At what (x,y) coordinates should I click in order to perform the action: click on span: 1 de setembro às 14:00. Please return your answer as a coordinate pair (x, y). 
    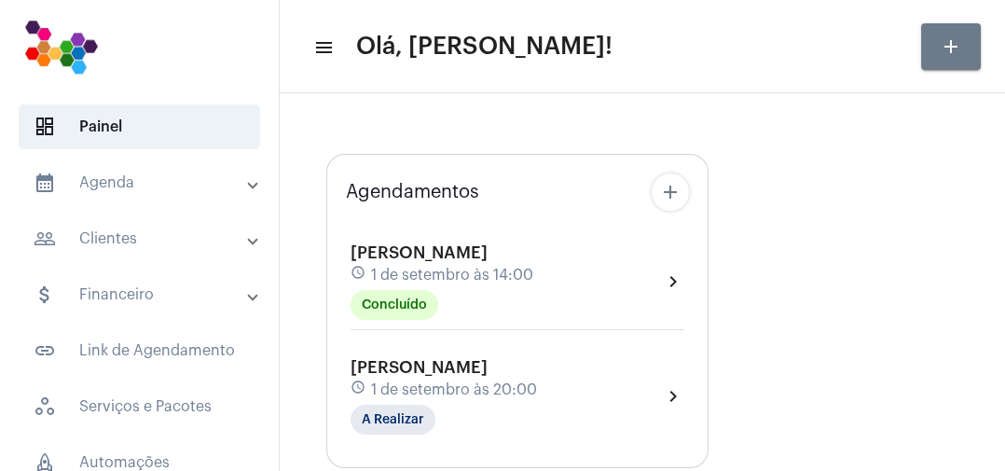
    Looking at the image, I should click on (452, 275).